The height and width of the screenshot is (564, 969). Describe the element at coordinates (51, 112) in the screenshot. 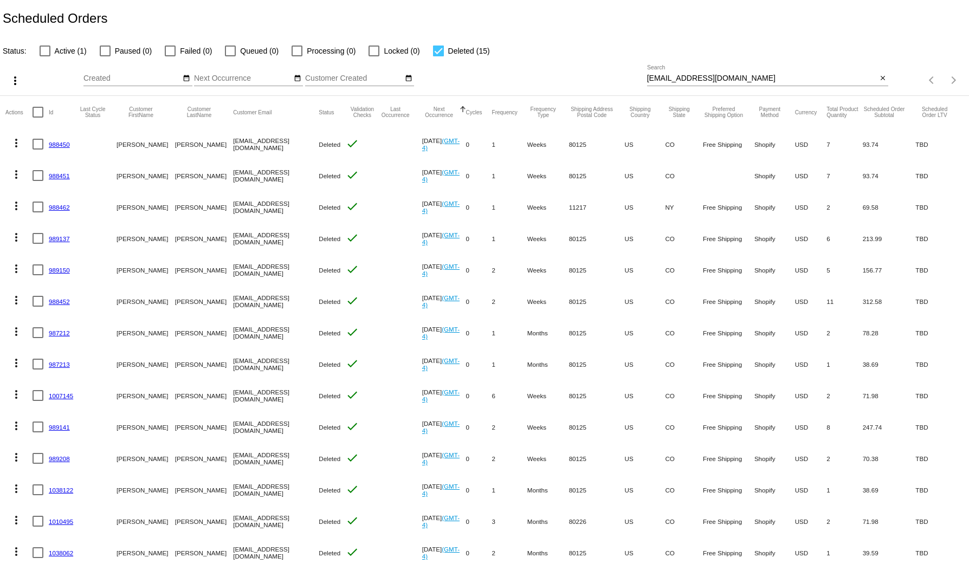

I see `button: Change sorting for Id` at that location.